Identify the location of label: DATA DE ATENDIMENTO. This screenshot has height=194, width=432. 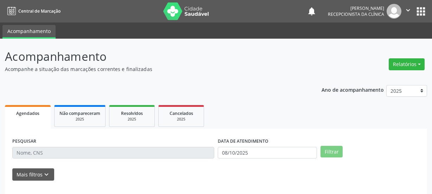
(243, 141).